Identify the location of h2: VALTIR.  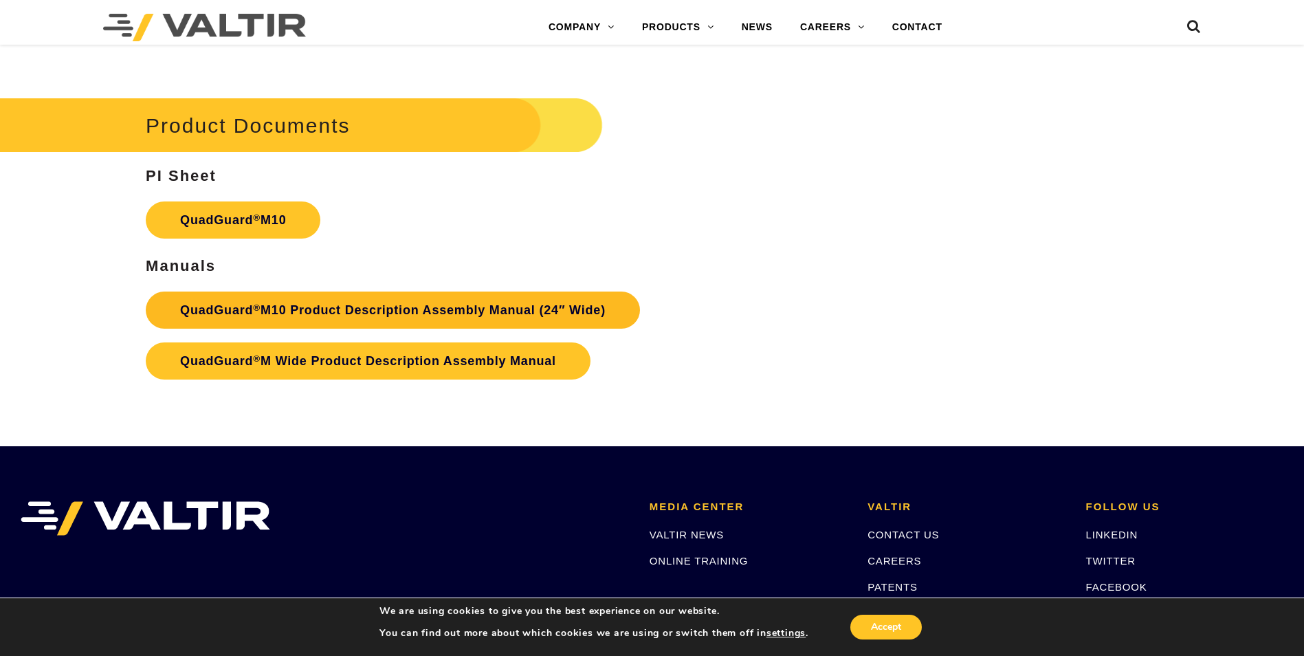
(966, 507).